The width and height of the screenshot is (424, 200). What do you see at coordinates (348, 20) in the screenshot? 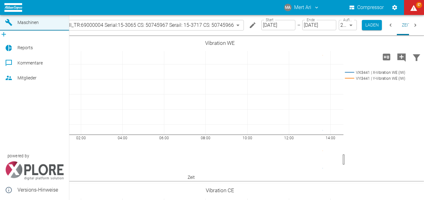
I see `label: Auflösung` at bounding box center [348, 20].